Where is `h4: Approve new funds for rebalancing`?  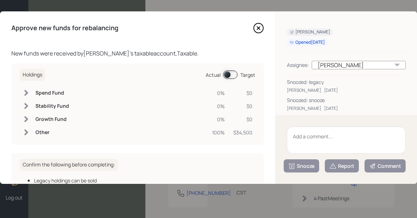 h4: Approve new funds for rebalancing is located at coordinates (65, 28).